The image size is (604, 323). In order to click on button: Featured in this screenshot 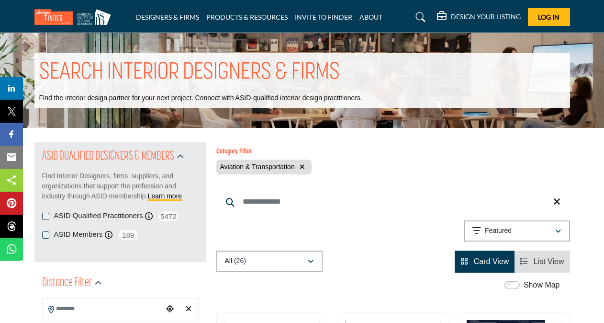, I will do `click(517, 231)`.